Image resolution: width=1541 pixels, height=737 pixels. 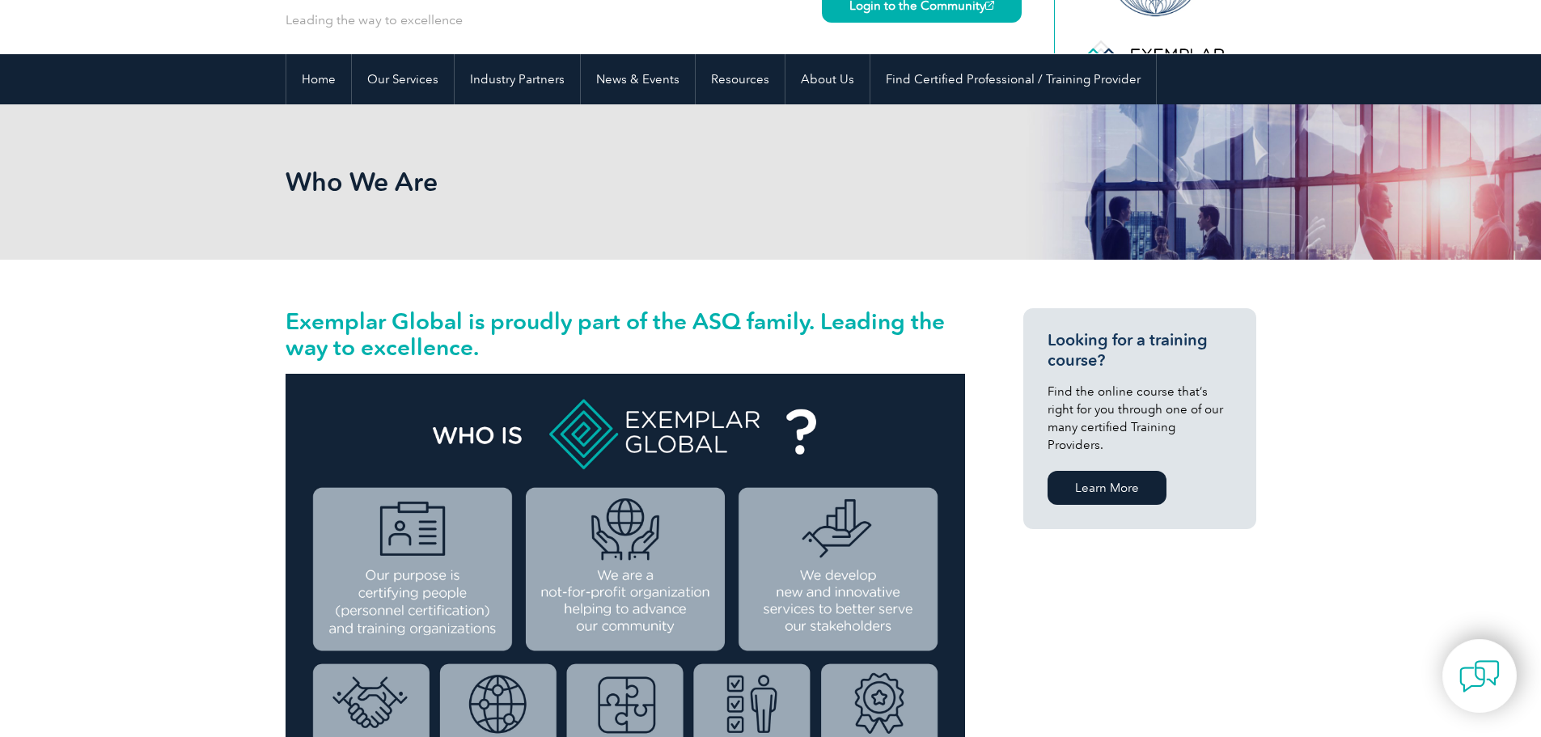 I want to click on a: News & Events, so click(x=638, y=79).